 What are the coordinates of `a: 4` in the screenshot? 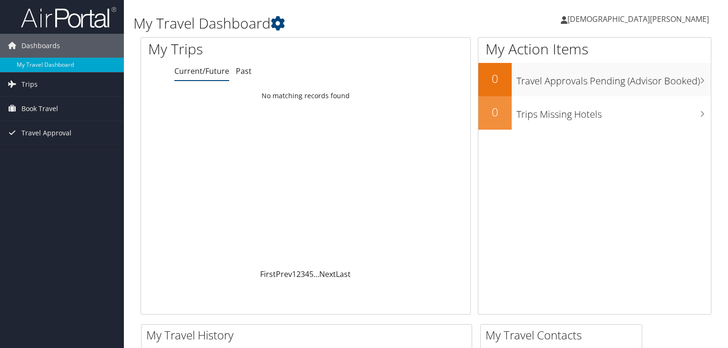 It's located at (307, 274).